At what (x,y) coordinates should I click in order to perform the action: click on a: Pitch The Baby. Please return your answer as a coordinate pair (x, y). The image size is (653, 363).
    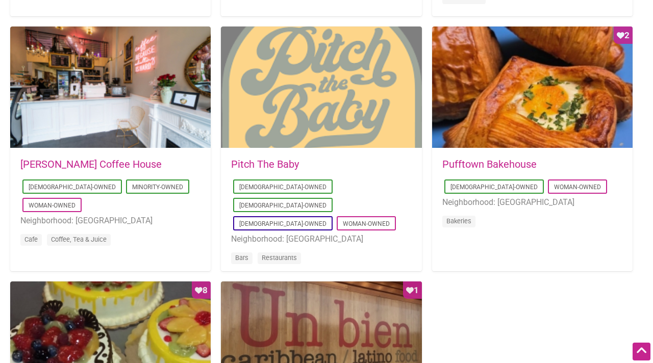
    Looking at the image, I should click on (265, 164).